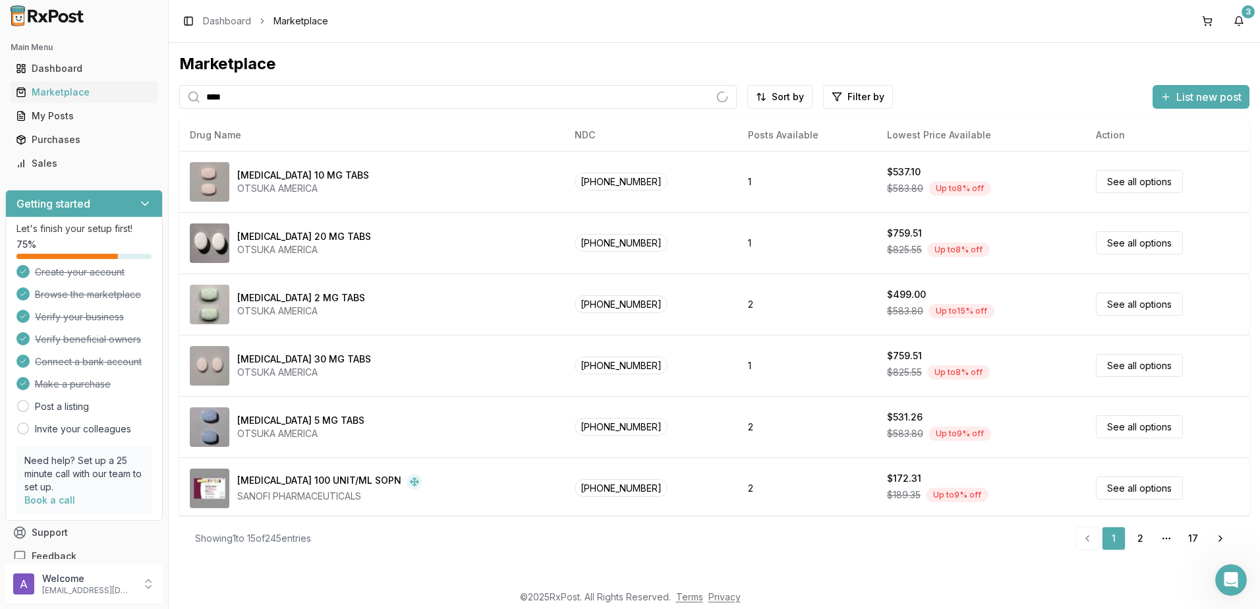 This screenshot has width=1260, height=609. Describe the element at coordinates (981, 135) in the screenshot. I see `th: Lowest Price Available` at that location.